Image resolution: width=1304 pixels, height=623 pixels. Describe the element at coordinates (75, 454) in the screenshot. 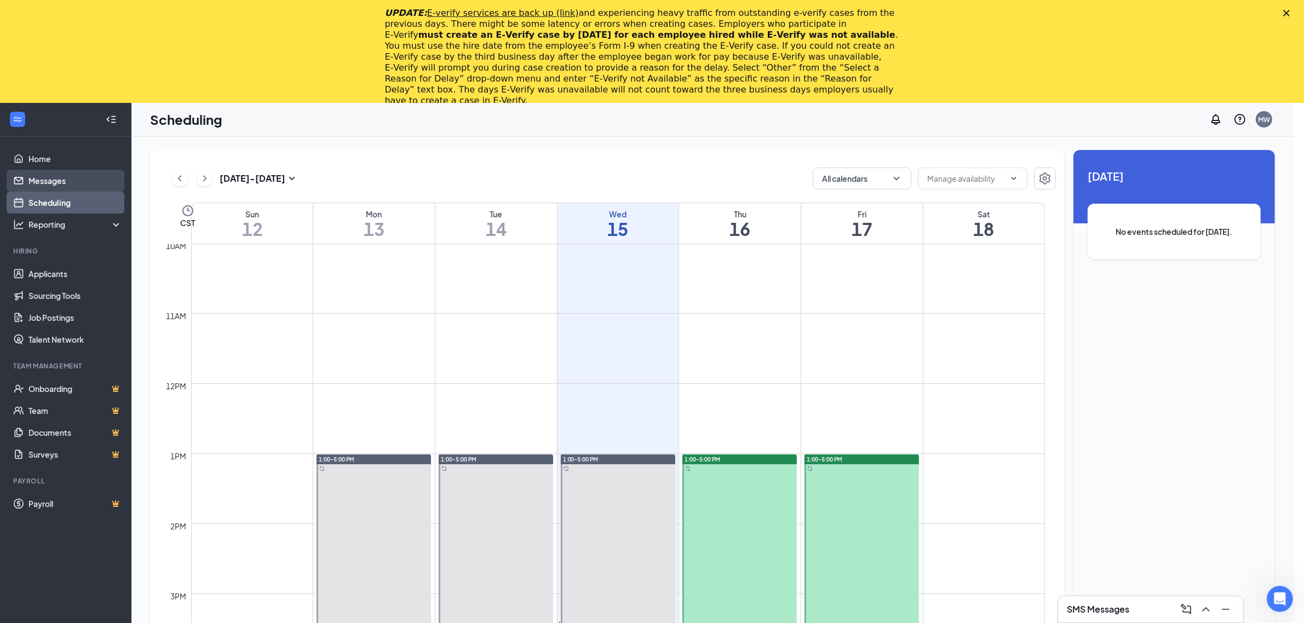

I see `a: SurveysCrown` at that location.